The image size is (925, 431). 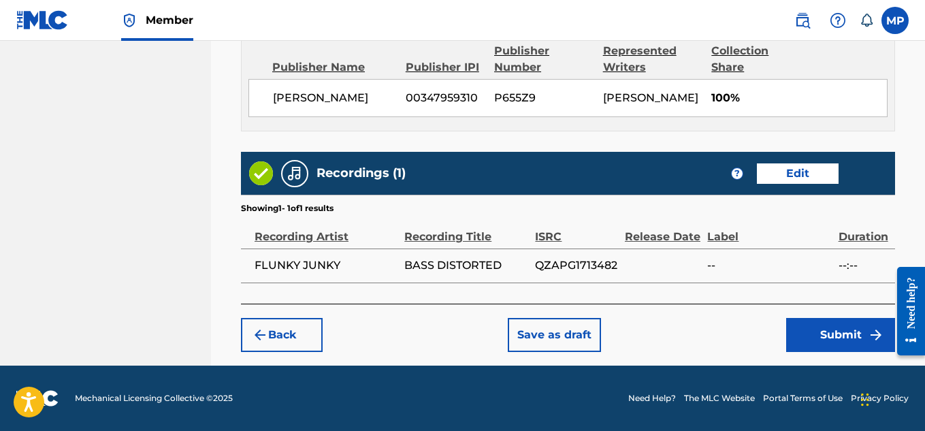 I want to click on div: Help, so click(x=837, y=20).